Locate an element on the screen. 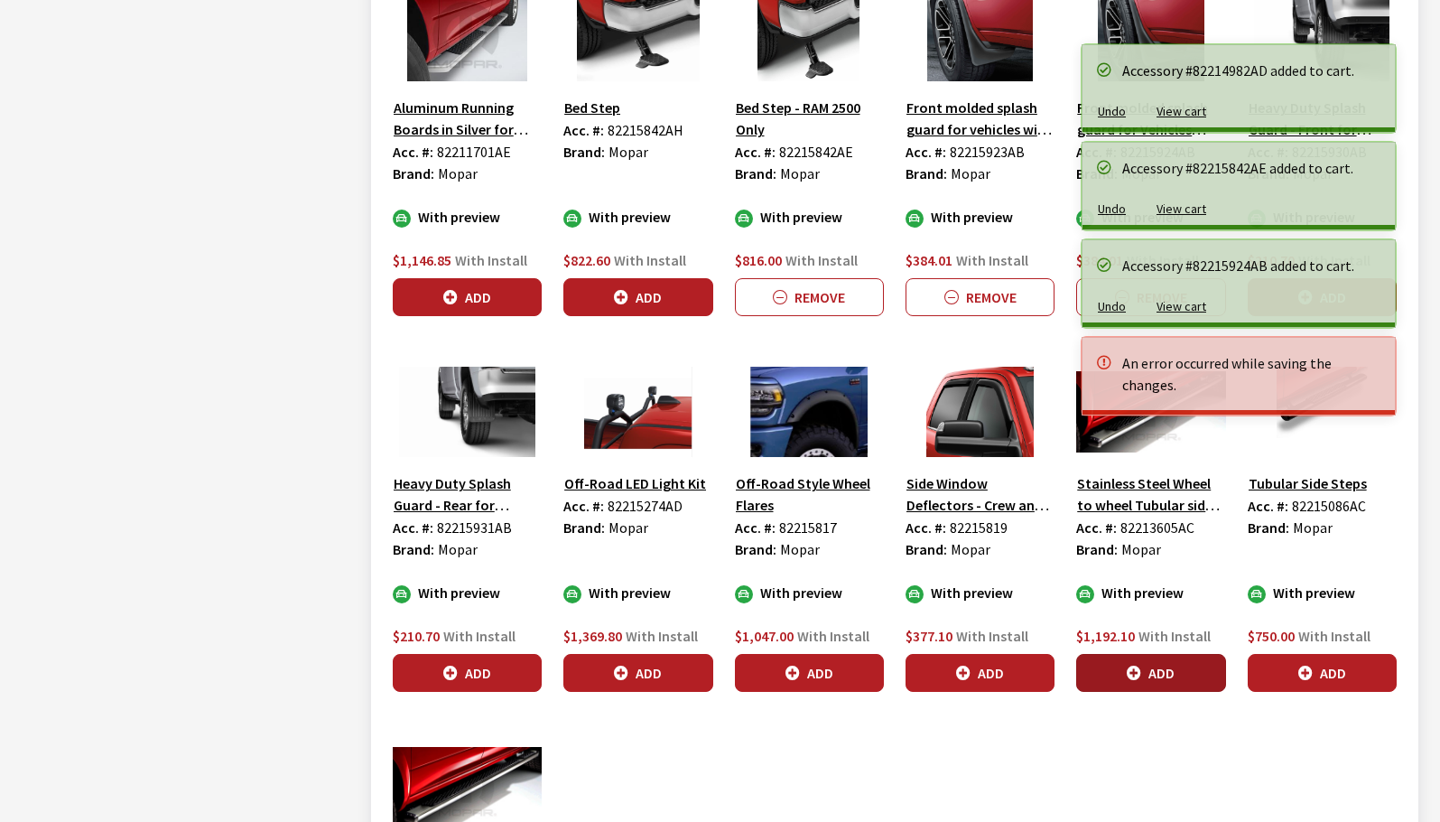  span: $1,369.80 is located at coordinates (592, 636).